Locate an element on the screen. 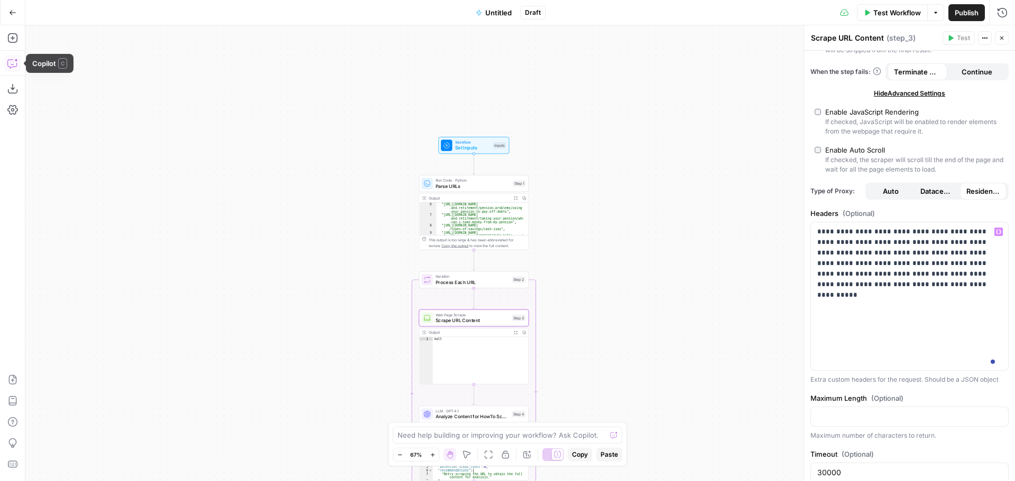 This screenshot has width=1015, height=481. span: Workflow is located at coordinates (472, 142).